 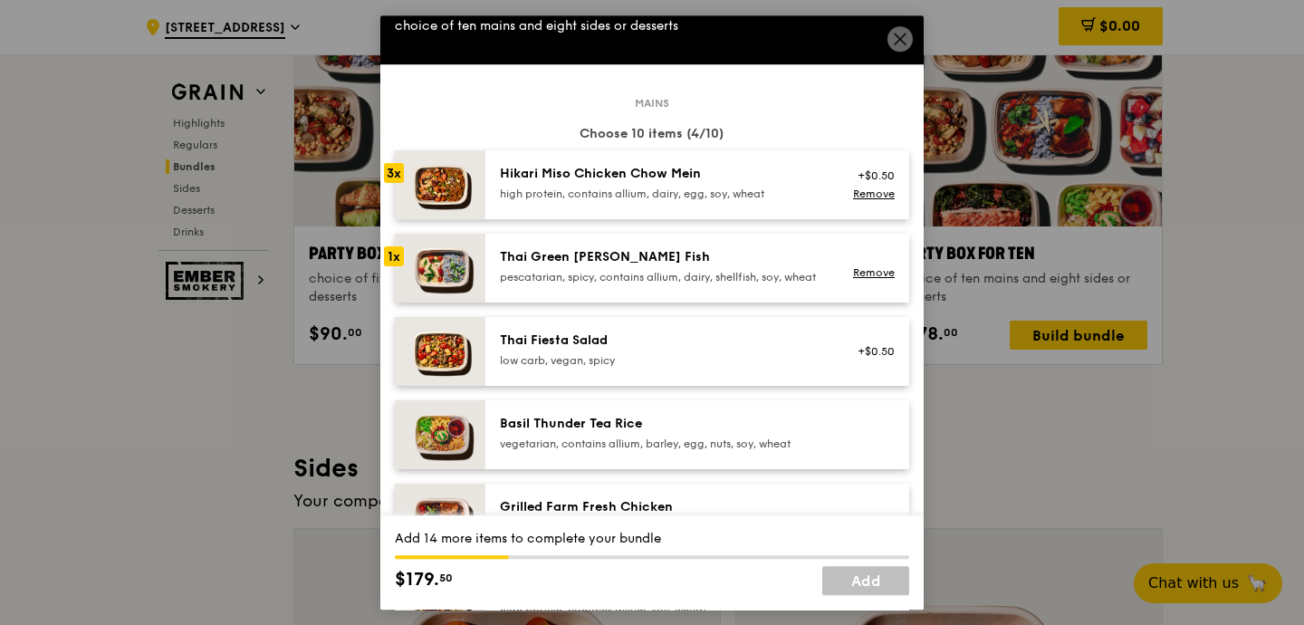 I want to click on span: Mains, so click(x=652, y=103).